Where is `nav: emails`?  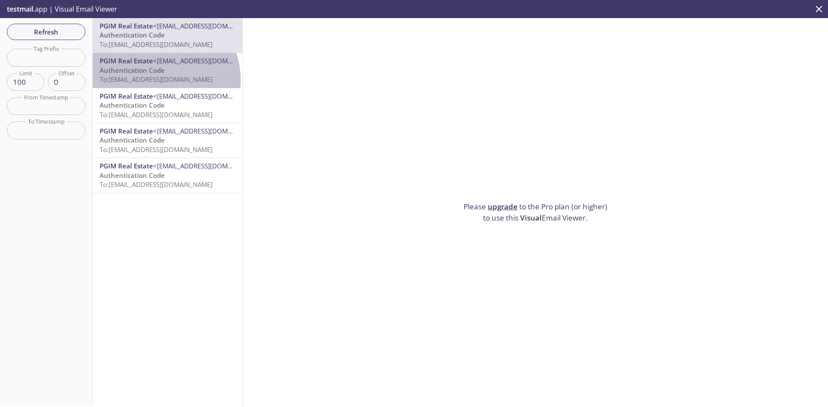 nav: emails is located at coordinates (167, 106).